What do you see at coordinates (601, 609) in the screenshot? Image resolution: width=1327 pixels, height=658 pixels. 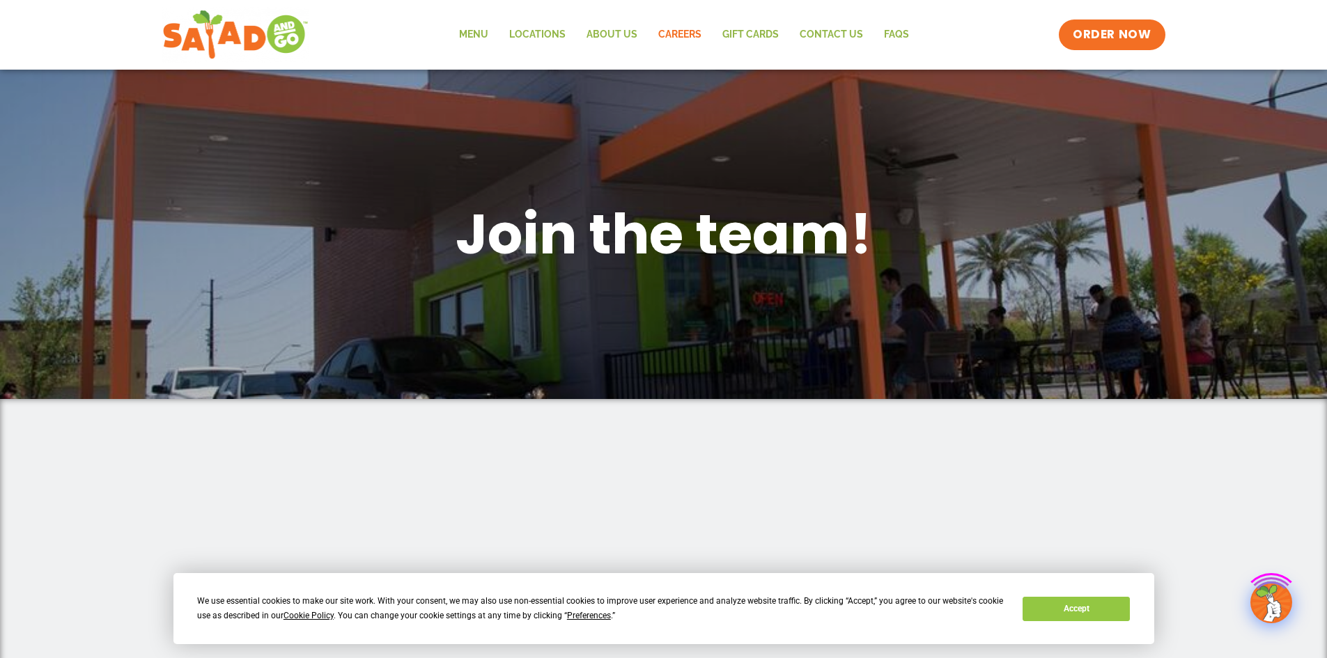 I see `div: We use essential cookies to make our site work. With your consent, we may also use non-essential ...` at bounding box center [601, 609].